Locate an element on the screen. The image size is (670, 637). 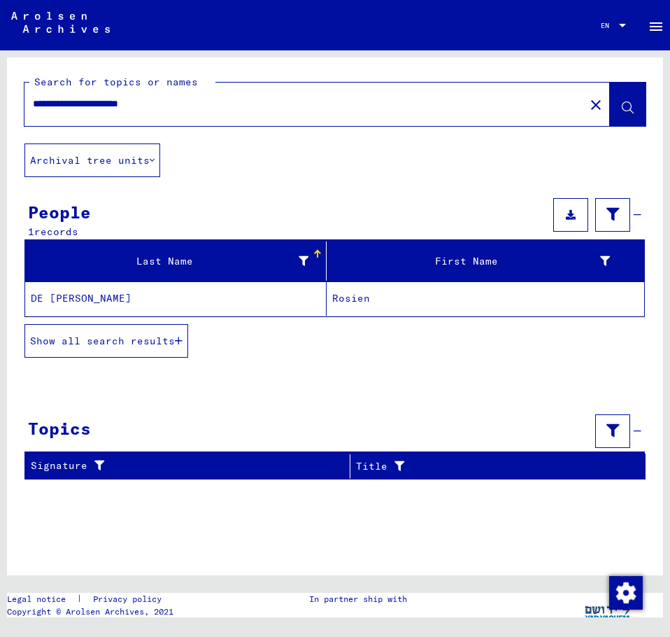
a: Privacy policy is located at coordinates (130, 599).